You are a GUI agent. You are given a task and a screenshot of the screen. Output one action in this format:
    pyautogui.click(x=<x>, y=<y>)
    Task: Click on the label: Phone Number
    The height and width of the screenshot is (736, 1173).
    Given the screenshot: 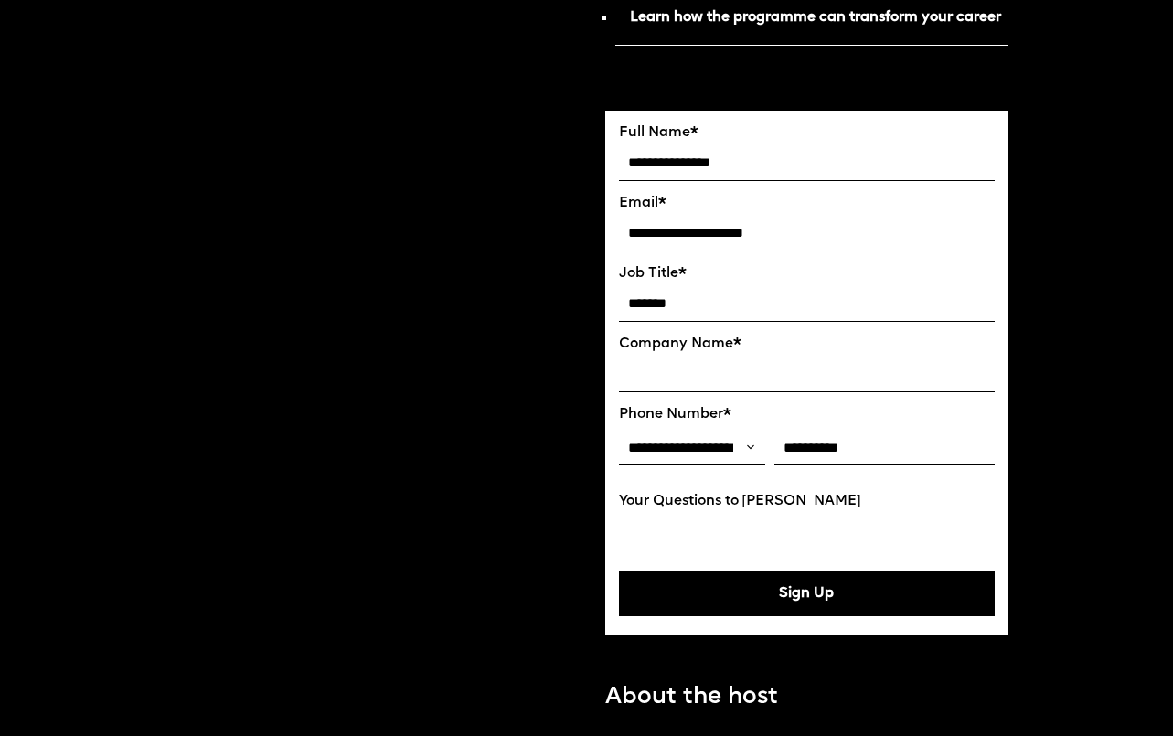 What is the action you would take?
    pyautogui.click(x=807, y=414)
    